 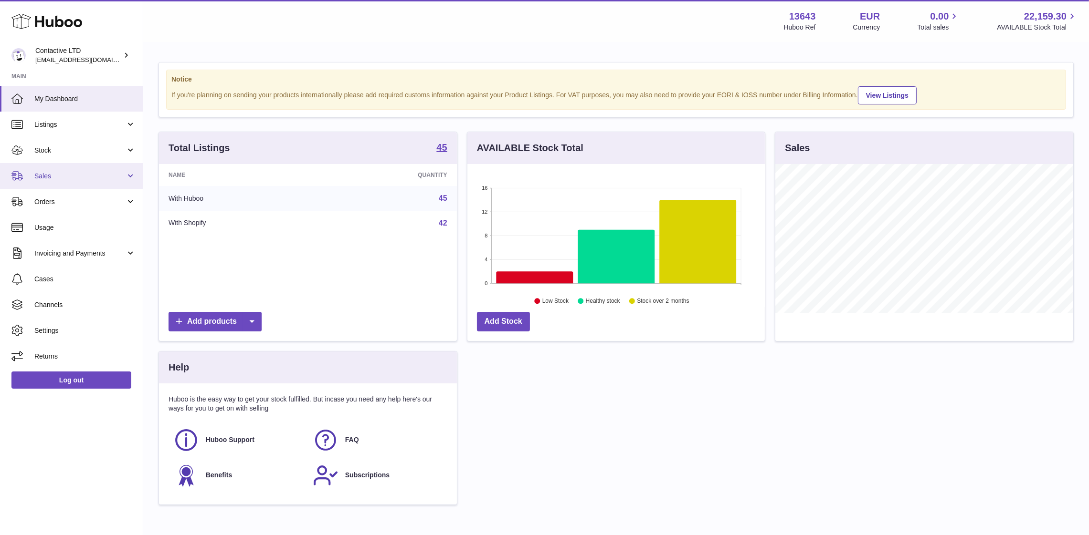 I want to click on a: 22,159.30 AVAILABLE Stock Total, so click(x=1037, y=21).